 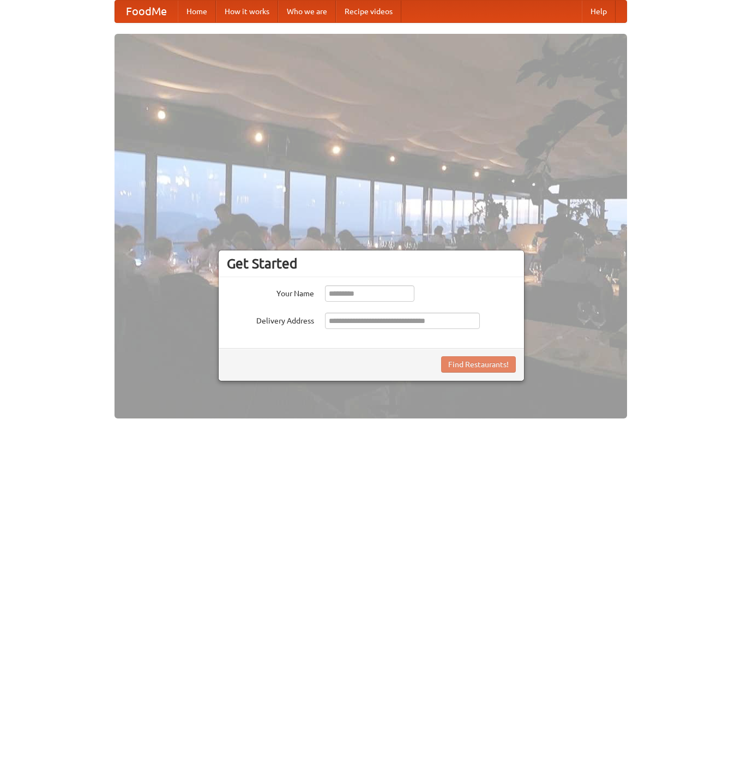 I want to click on label: Delivery Address, so click(x=271, y=319).